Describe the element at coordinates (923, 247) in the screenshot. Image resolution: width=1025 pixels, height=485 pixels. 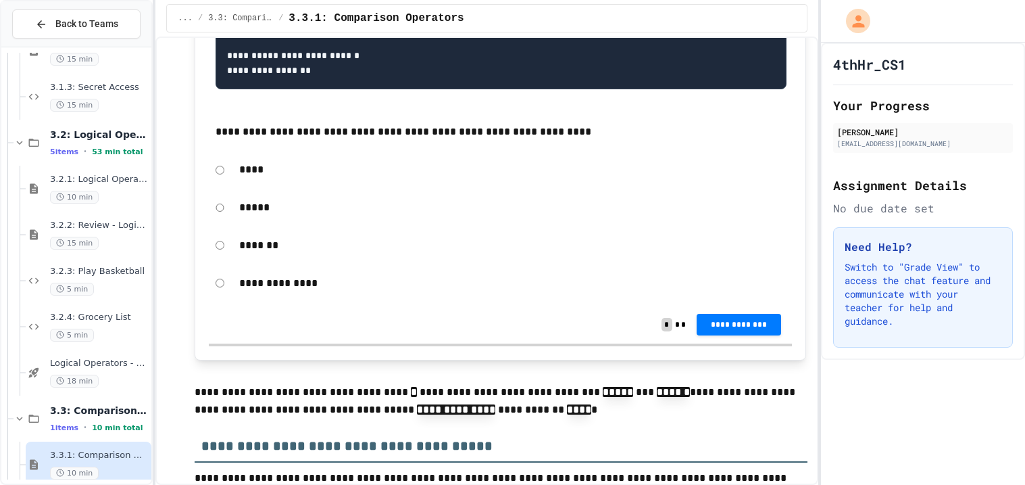
I see `h3: Need Help?` at that location.